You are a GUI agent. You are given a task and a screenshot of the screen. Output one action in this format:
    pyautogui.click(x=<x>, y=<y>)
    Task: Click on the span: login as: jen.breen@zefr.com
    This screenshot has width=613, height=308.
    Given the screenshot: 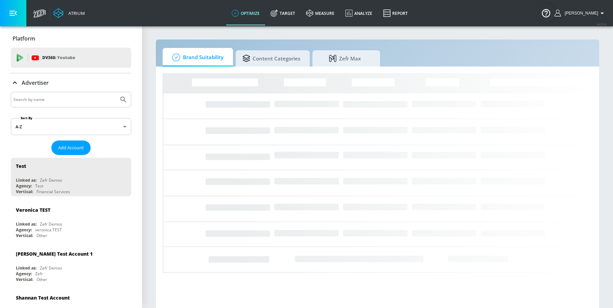 What is the action you would take?
    pyautogui.click(x=580, y=13)
    